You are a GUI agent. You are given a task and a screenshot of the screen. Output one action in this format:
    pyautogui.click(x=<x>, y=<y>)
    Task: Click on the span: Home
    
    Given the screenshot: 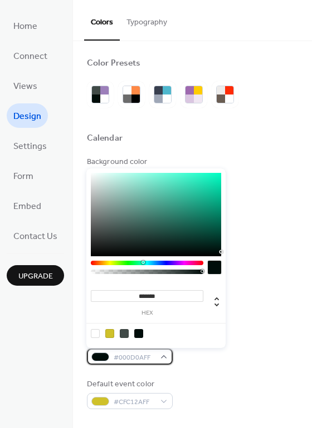 What is the action you would take?
    pyautogui.click(x=25, y=27)
    